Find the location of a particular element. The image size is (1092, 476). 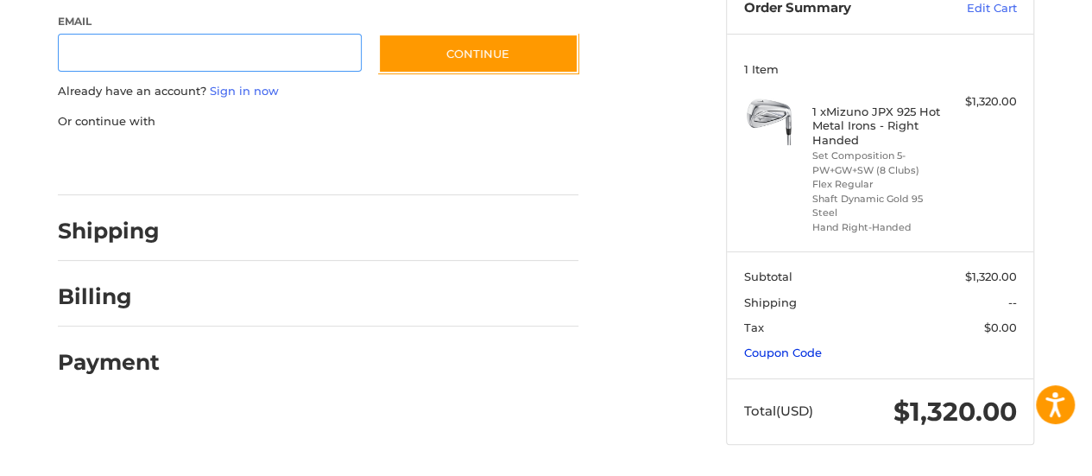

span: Tax is located at coordinates (754, 327).